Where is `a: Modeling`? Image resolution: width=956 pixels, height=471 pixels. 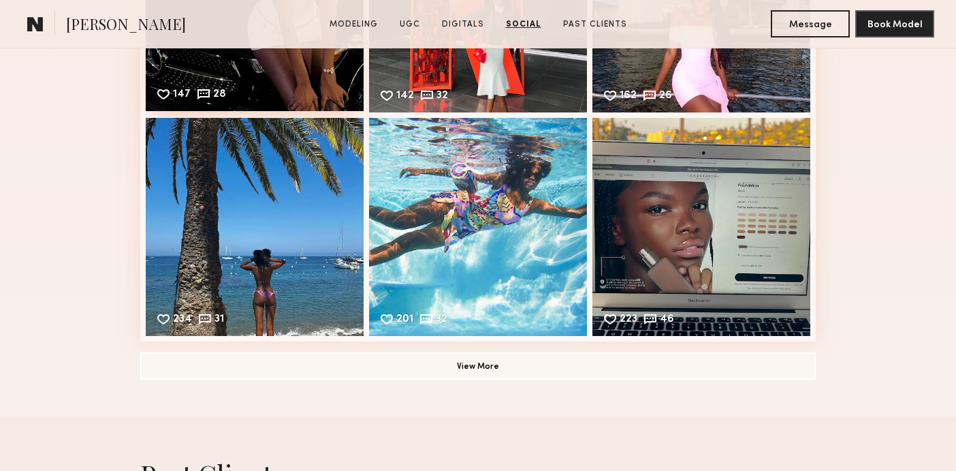 a: Modeling is located at coordinates (353, 25).